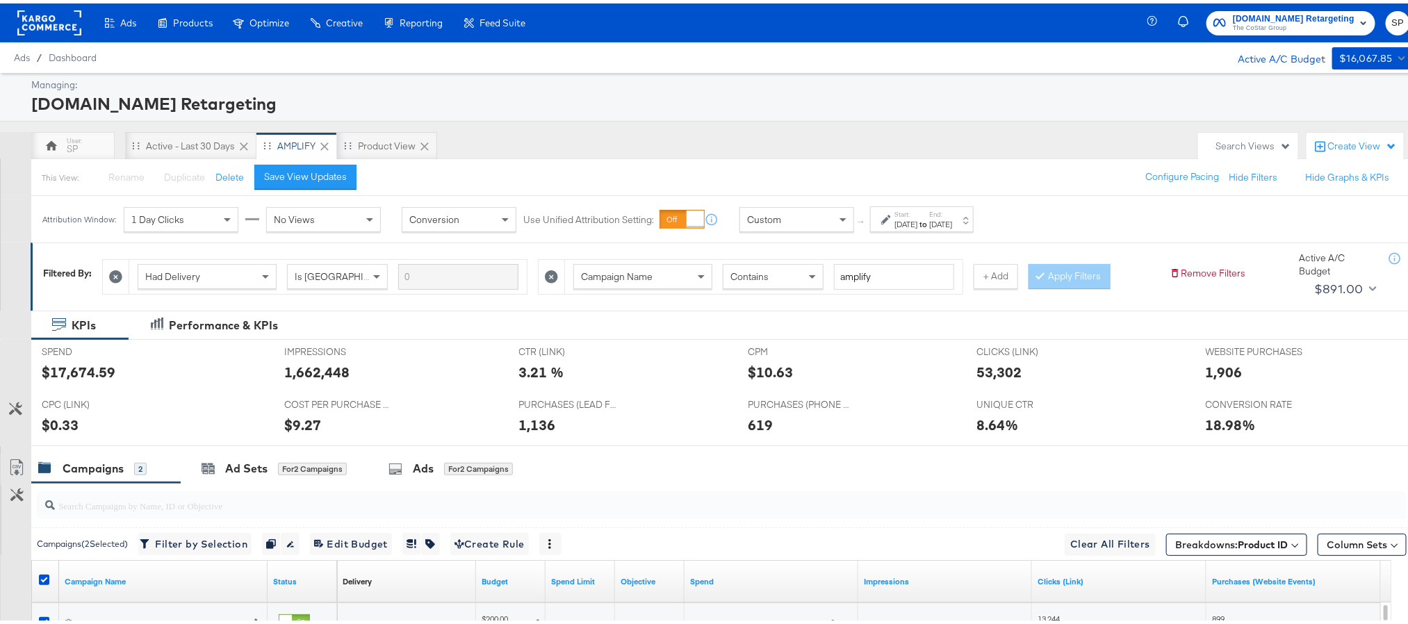 Image resolution: width=1408 pixels, height=624 pixels. I want to click on div: Campaigns, so click(93, 465).